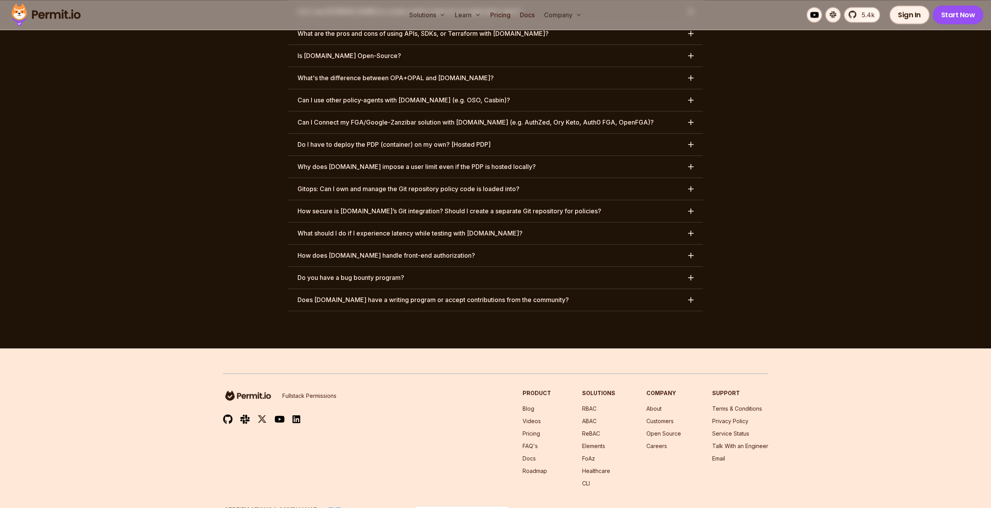 Image resolution: width=991 pixels, height=508 pixels. I want to click on a: Open Source, so click(663, 433).